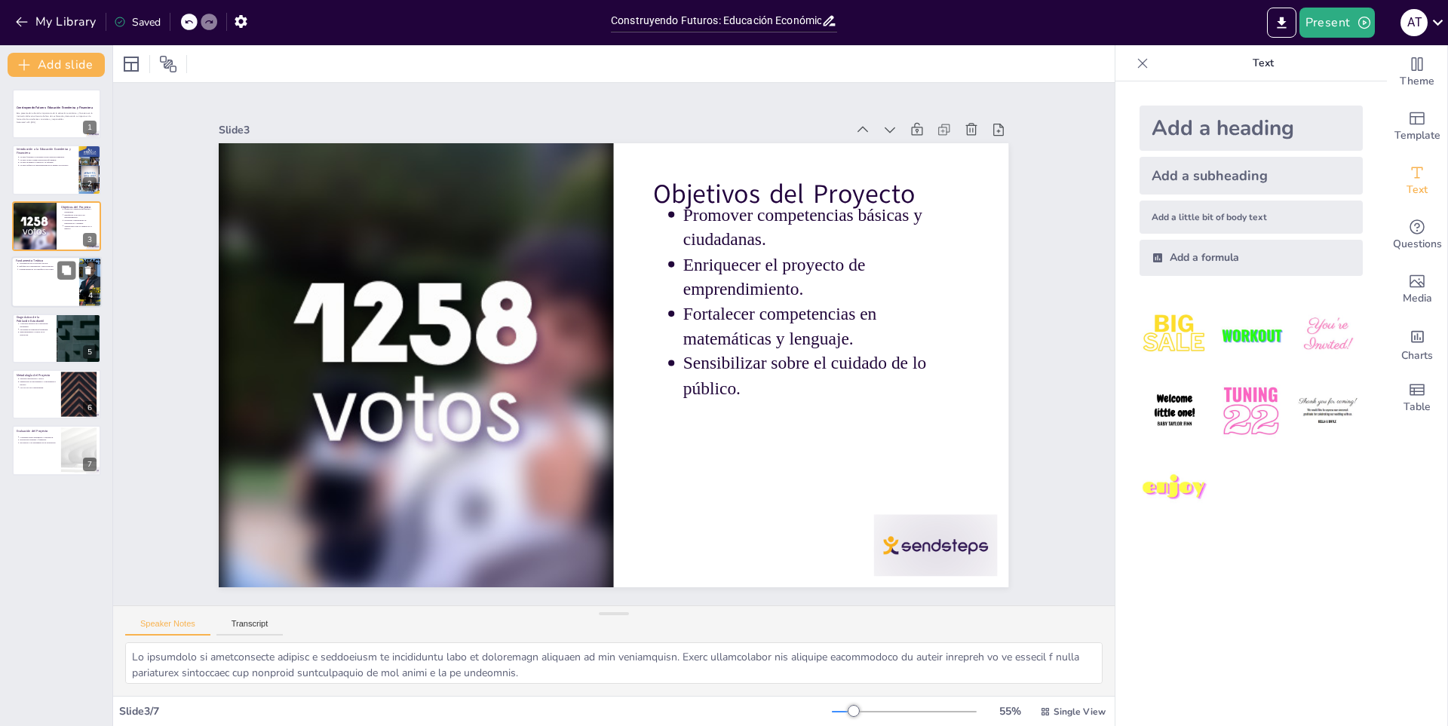 The image size is (1448, 726). Describe the element at coordinates (35, 324) in the screenshot. I see `p: Contextos diversos de la población estudiantil.` at that location.